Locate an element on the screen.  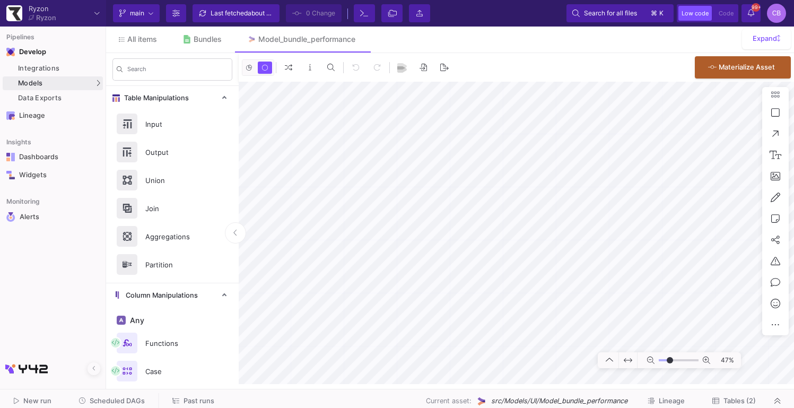
span: All items is located at coordinates (142, 39).